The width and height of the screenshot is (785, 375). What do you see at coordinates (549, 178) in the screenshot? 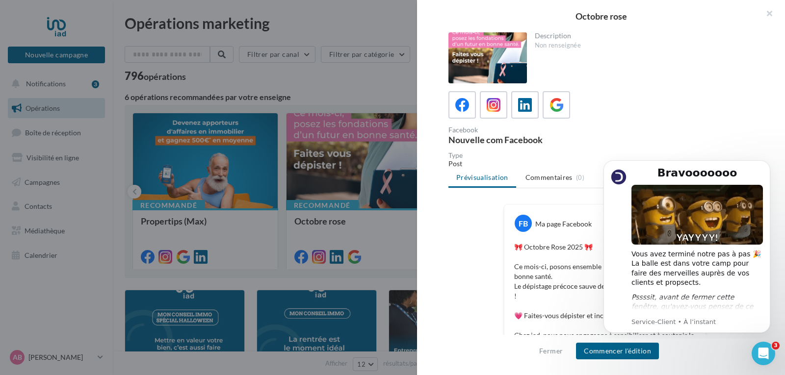
I see `span: Commentaires` at bounding box center [549, 178].